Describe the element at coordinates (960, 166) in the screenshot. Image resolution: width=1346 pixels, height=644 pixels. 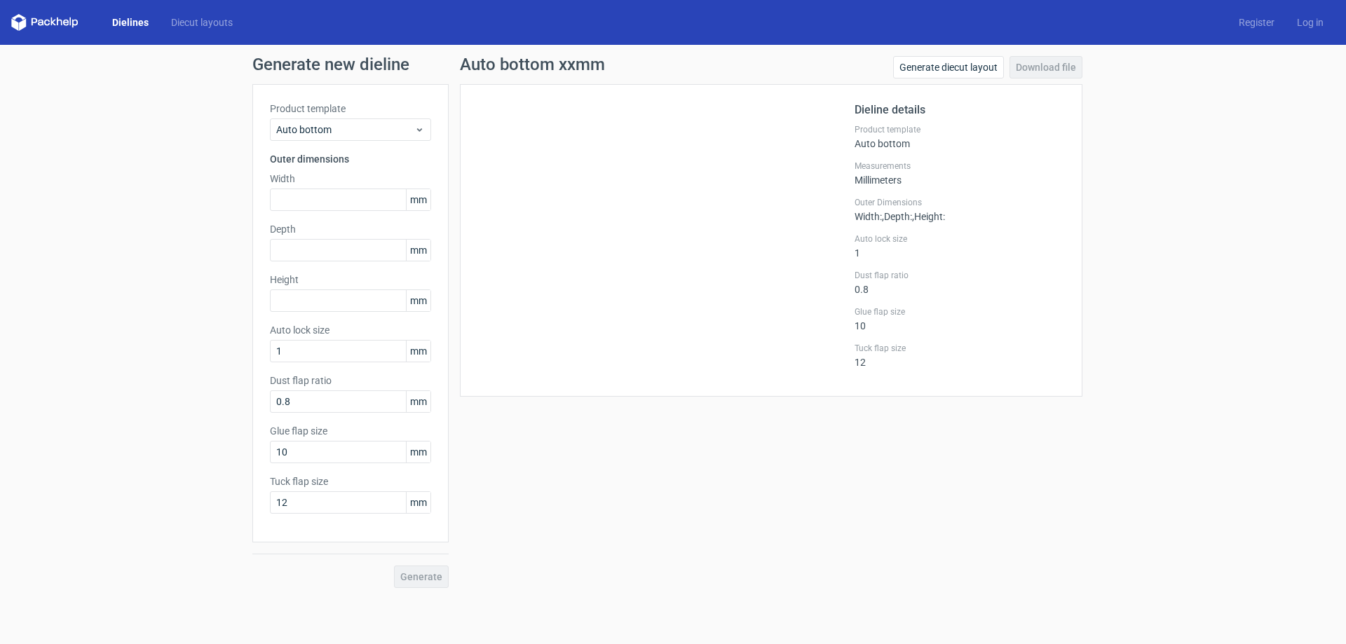
I see `label: Measurements` at that location.